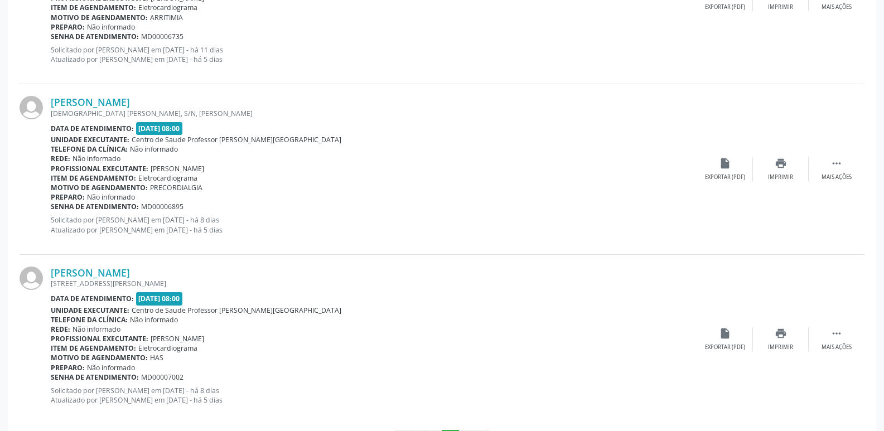 The image size is (884, 431). I want to click on span: PRECORDIALGIA, so click(176, 187).